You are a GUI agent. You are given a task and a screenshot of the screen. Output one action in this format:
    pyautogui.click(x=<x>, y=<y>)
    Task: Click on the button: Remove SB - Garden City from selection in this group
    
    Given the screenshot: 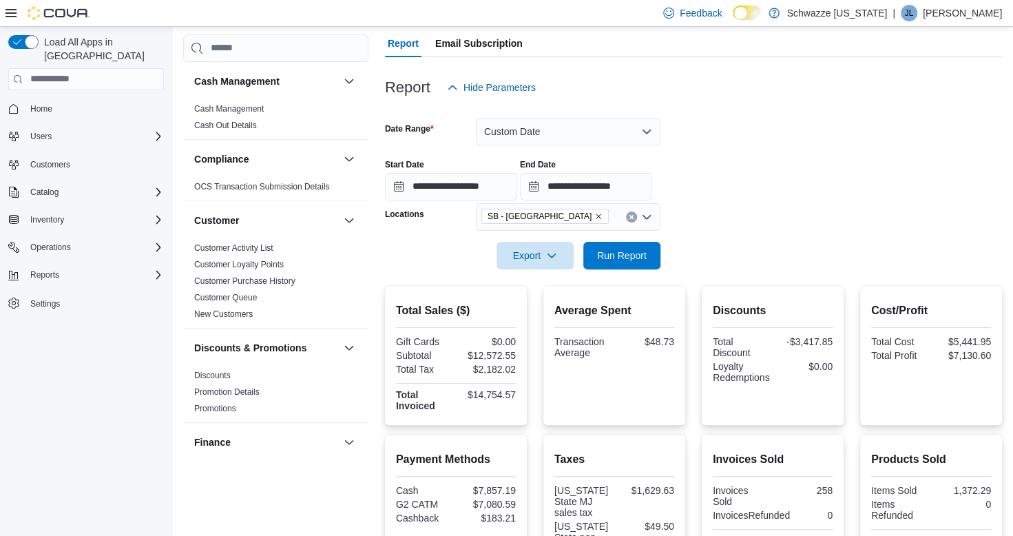 What is the action you would take?
    pyautogui.click(x=599, y=216)
    